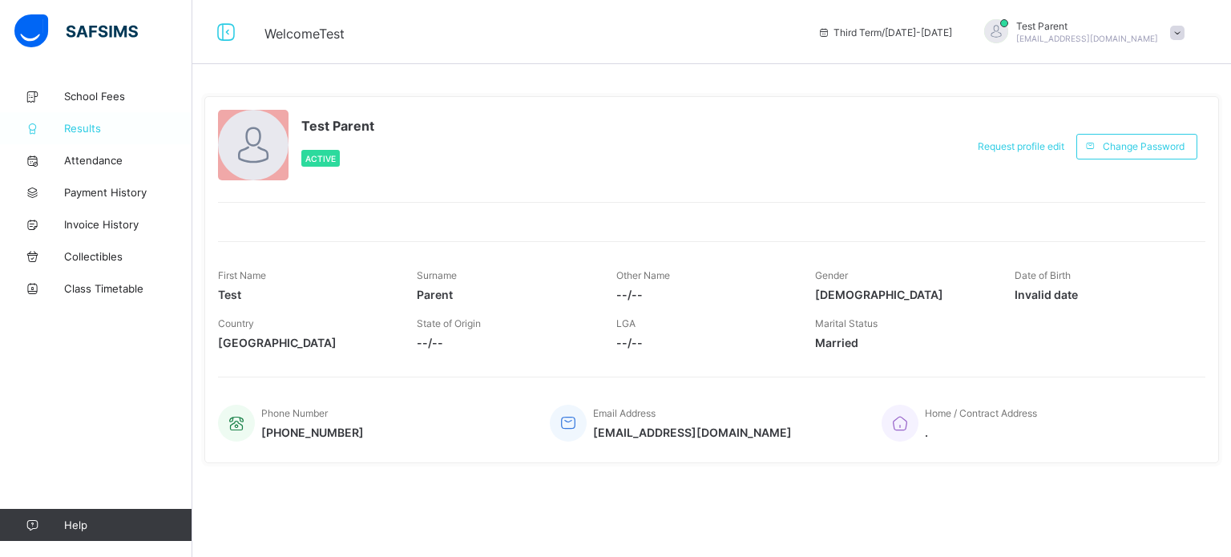 The width and height of the screenshot is (1231, 557). Describe the element at coordinates (127, 525) in the screenshot. I see `span: Help` at that location.